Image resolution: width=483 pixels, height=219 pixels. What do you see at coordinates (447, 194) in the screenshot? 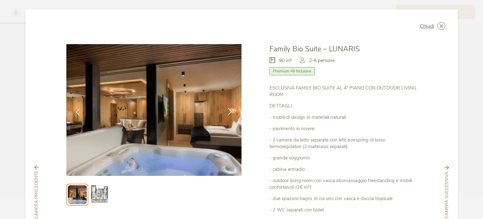
I see `span: Camera successiva` at bounding box center [447, 194].